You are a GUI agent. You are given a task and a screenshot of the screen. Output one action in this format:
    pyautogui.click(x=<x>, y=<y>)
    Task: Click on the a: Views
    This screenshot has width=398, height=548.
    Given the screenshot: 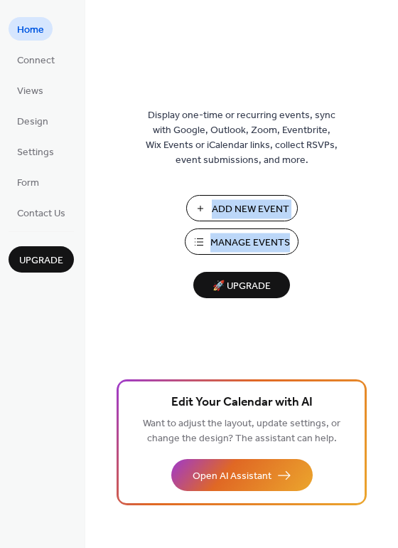 What is the action you would take?
    pyautogui.click(x=30, y=90)
    